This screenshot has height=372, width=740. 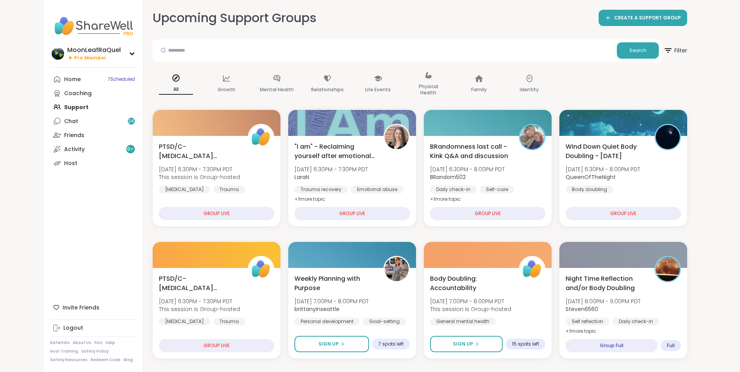 I want to click on a: Coaching, so click(x=93, y=93).